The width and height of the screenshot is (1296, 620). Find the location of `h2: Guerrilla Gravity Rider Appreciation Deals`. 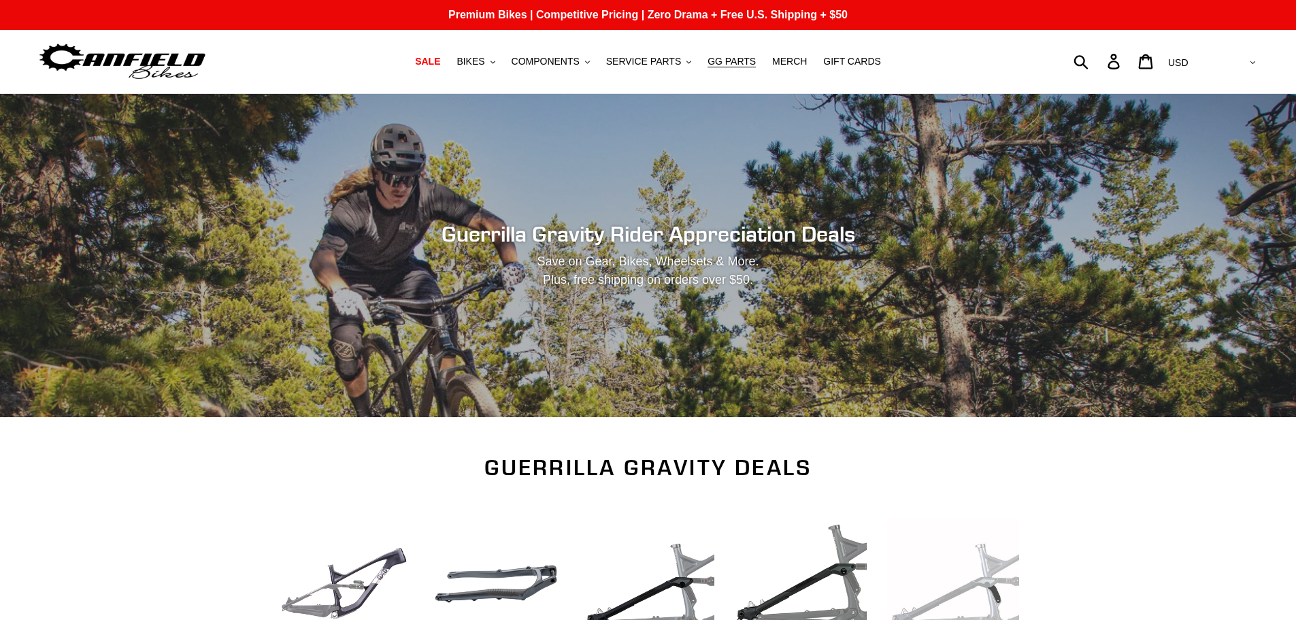

h2: Guerrilla Gravity Rider Appreciation Deals is located at coordinates (648, 234).